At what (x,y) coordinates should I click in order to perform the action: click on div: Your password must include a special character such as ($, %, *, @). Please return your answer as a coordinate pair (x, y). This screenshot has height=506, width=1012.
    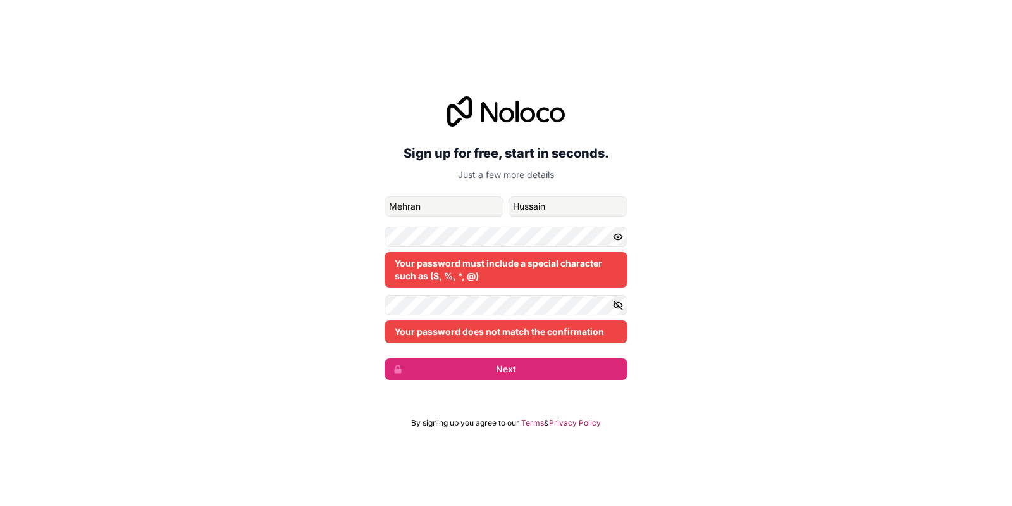
    Looking at the image, I should click on (506, 270).